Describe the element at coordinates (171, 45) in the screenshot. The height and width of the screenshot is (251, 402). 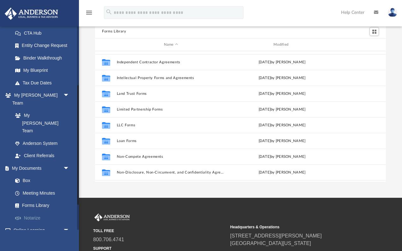
I see `div: Name` at that location.